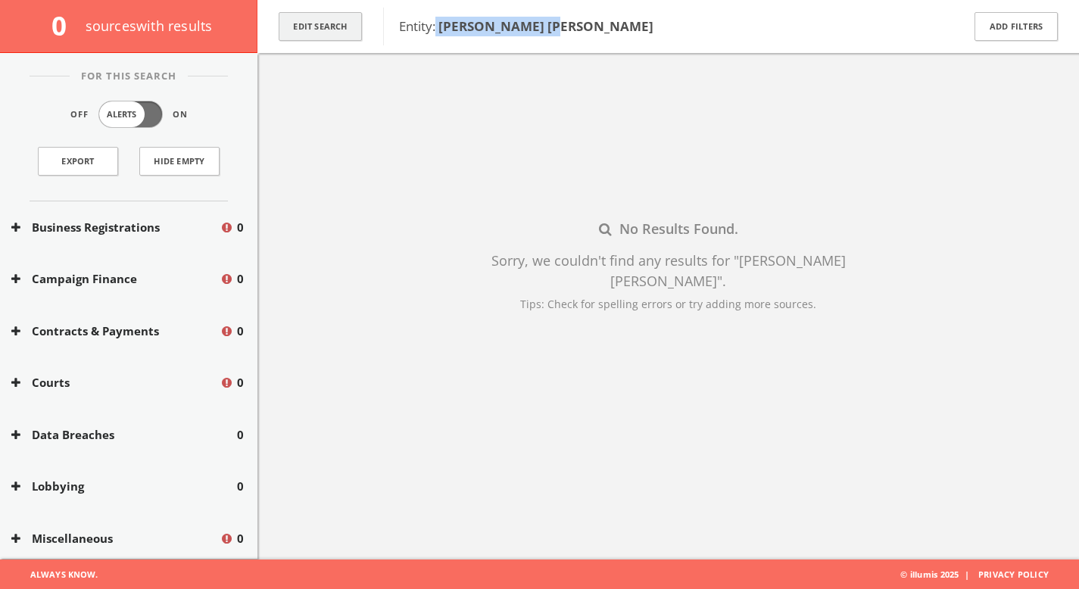 Image resolution: width=1079 pixels, height=589 pixels. What do you see at coordinates (179, 161) in the screenshot?
I see `button: Hide Empty` at bounding box center [179, 161].